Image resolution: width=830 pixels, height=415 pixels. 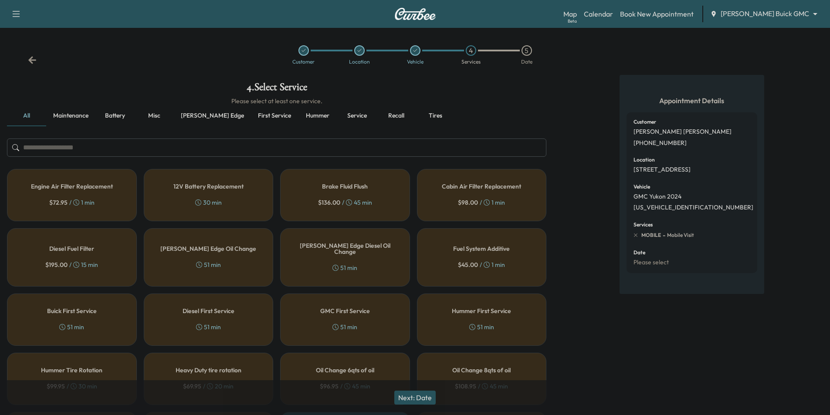 I want to click on div: 30 min, so click(x=208, y=202).